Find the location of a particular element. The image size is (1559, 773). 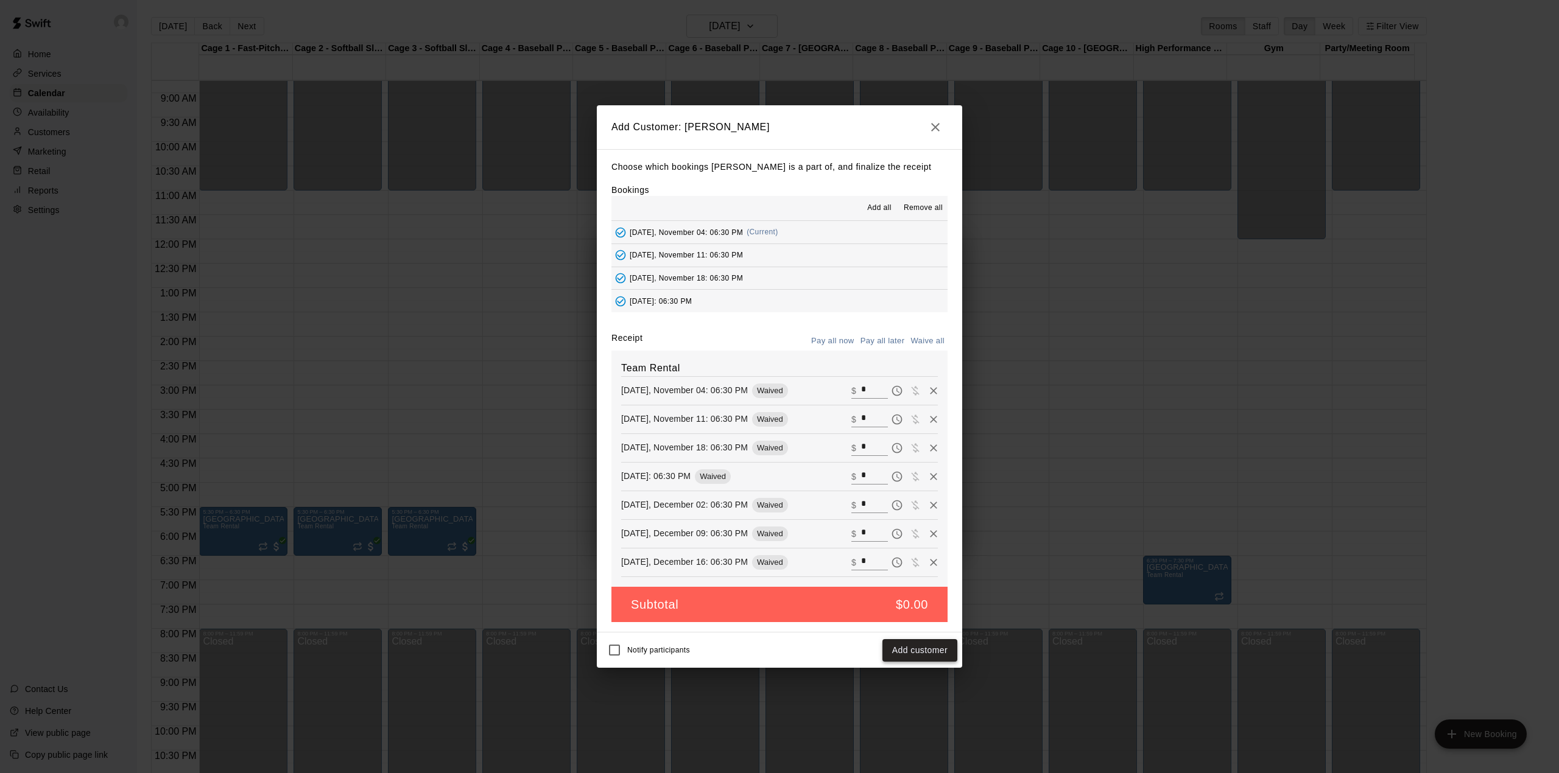

button: Add customer is located at coordinates (919, 650).